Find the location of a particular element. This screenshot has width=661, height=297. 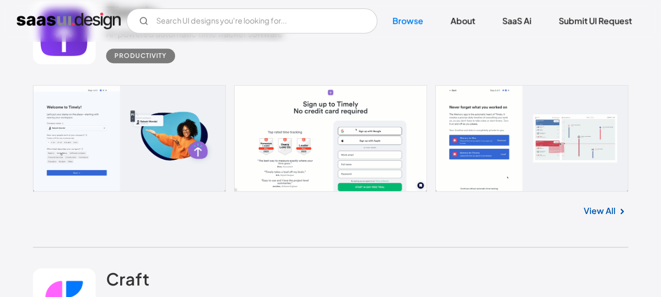

a: Browse is located at coordinates (407, 21).